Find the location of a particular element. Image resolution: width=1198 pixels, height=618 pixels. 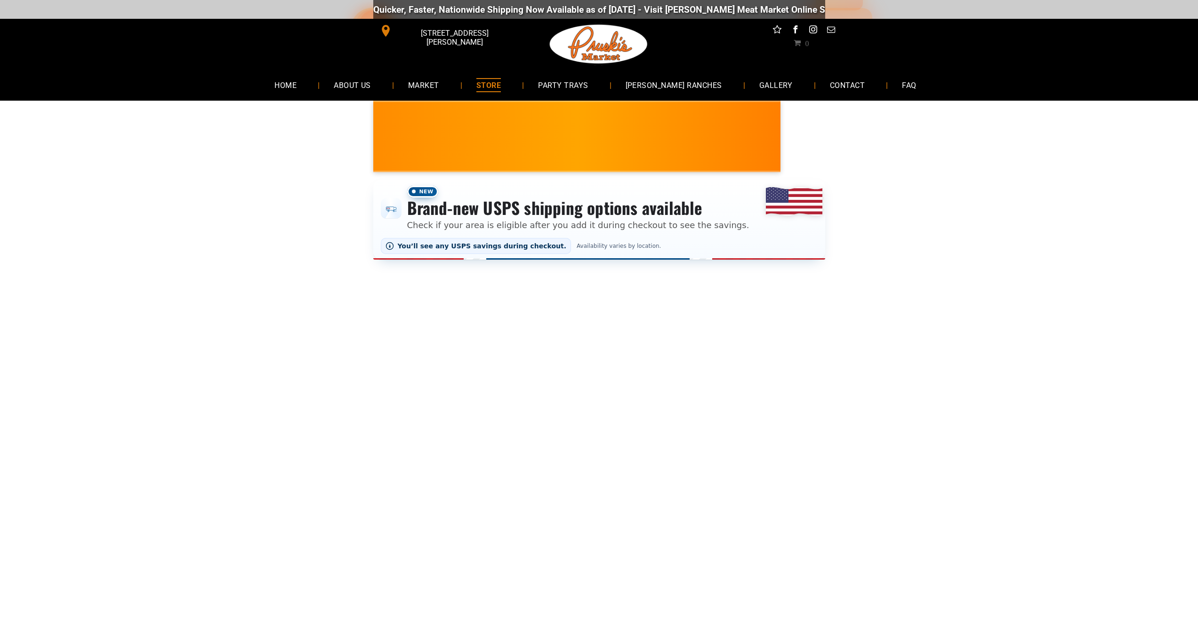

div: Shipping options announcement is located at coordinates (599, 220).